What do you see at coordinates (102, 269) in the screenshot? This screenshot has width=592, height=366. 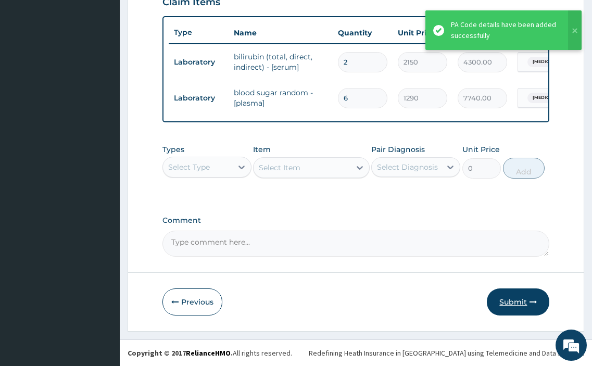 I see `textarea: Type your message and hit 'Enter'` at bounding box center [102, 269].